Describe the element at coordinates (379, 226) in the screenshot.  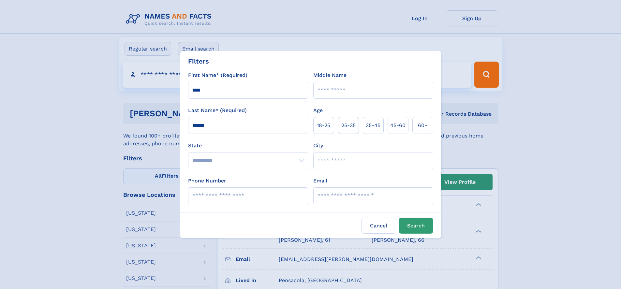
I see `label: Cancel` at that location.